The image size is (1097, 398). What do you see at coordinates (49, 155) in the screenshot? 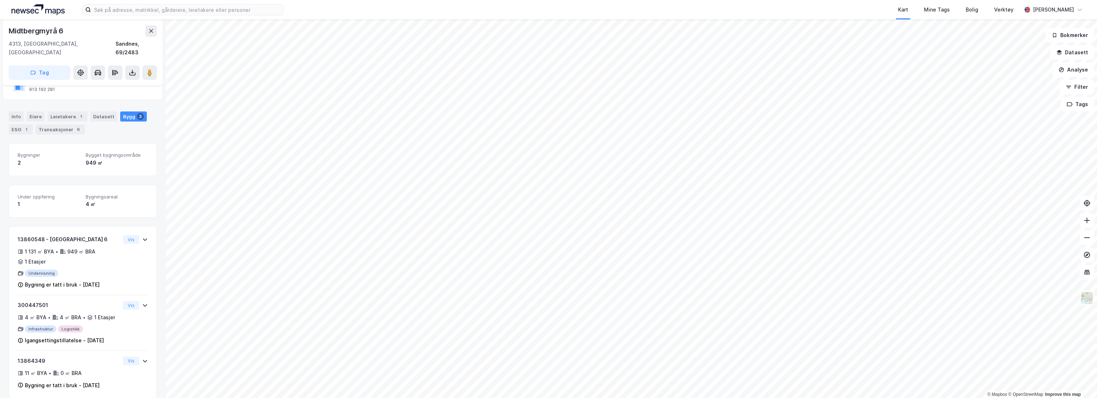
I see `span: Bygninger` at bounding box center [49, 155].